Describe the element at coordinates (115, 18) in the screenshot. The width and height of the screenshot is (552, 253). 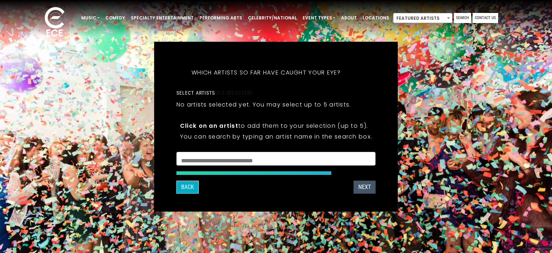
I see `a: Comedy` at that location.